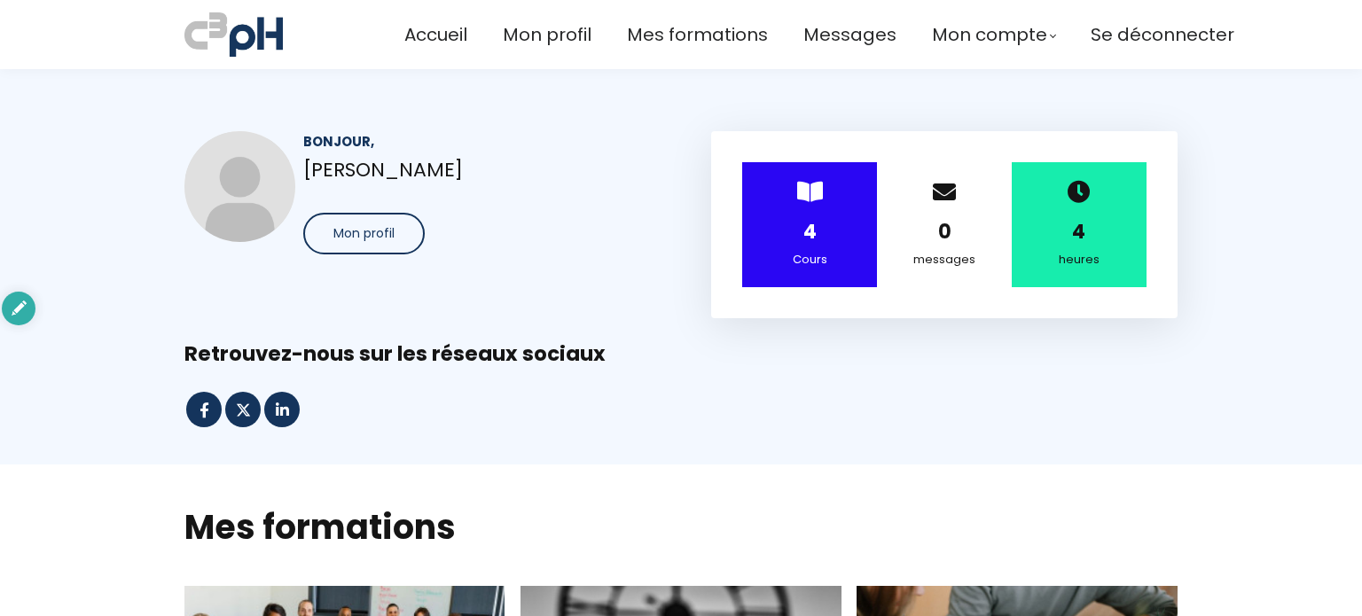 This screenshot has width=1362, height=616. What do you see at coordinates (239, 186) in the screenshot?
I see `img: 67a1e4bcbf81c0905503c20f.jpg` at bounding box center [239, 186].